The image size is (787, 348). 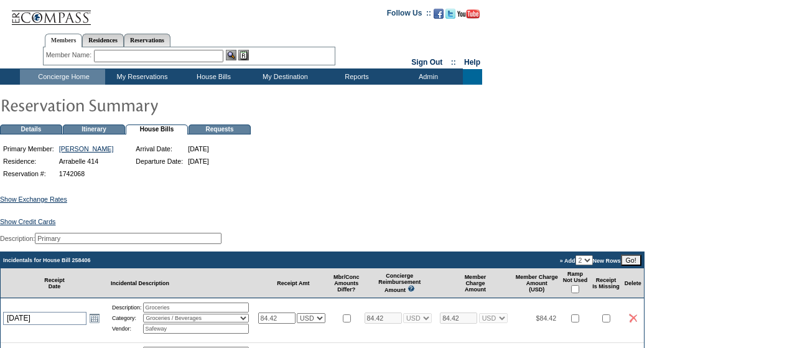 What do you see at coordinates (427, 62) in the screenshot?
I see `a: Sign Out` at bounding box center [427, 62].